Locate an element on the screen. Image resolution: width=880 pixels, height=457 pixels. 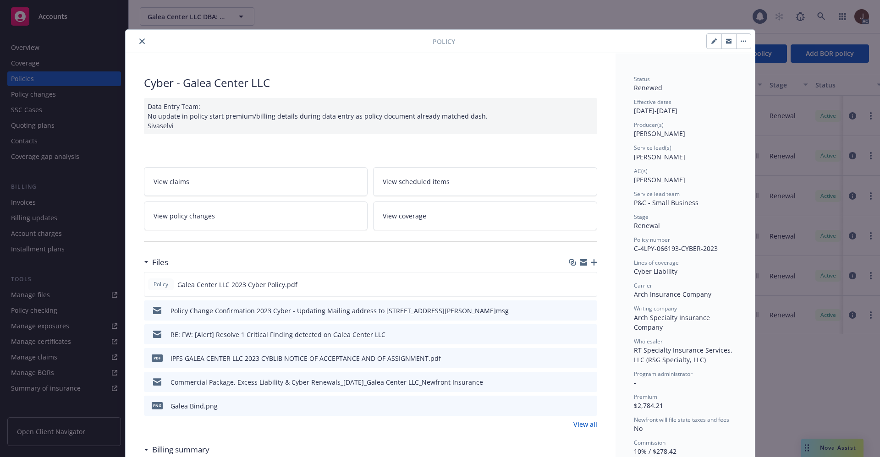
span: Policy number is located at coordinates (652, 240).